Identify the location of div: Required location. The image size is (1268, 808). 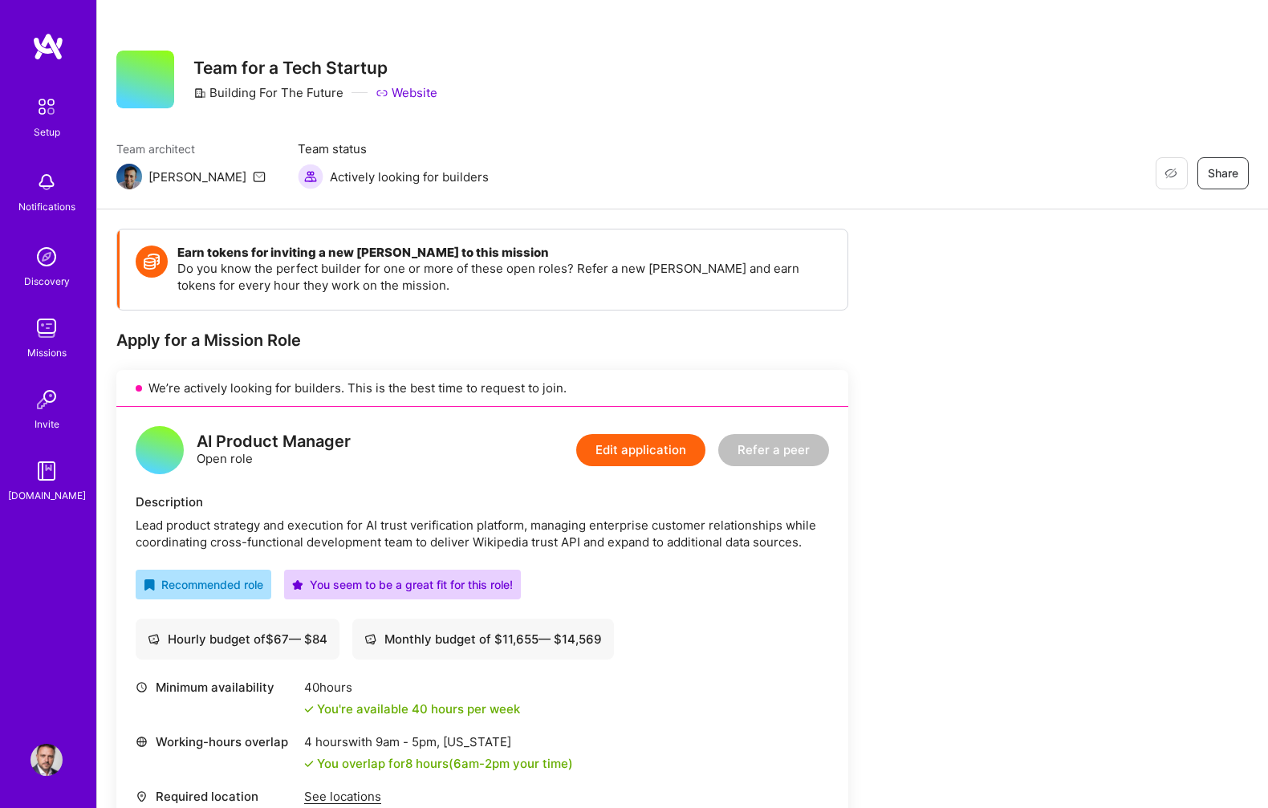
(216, 796).